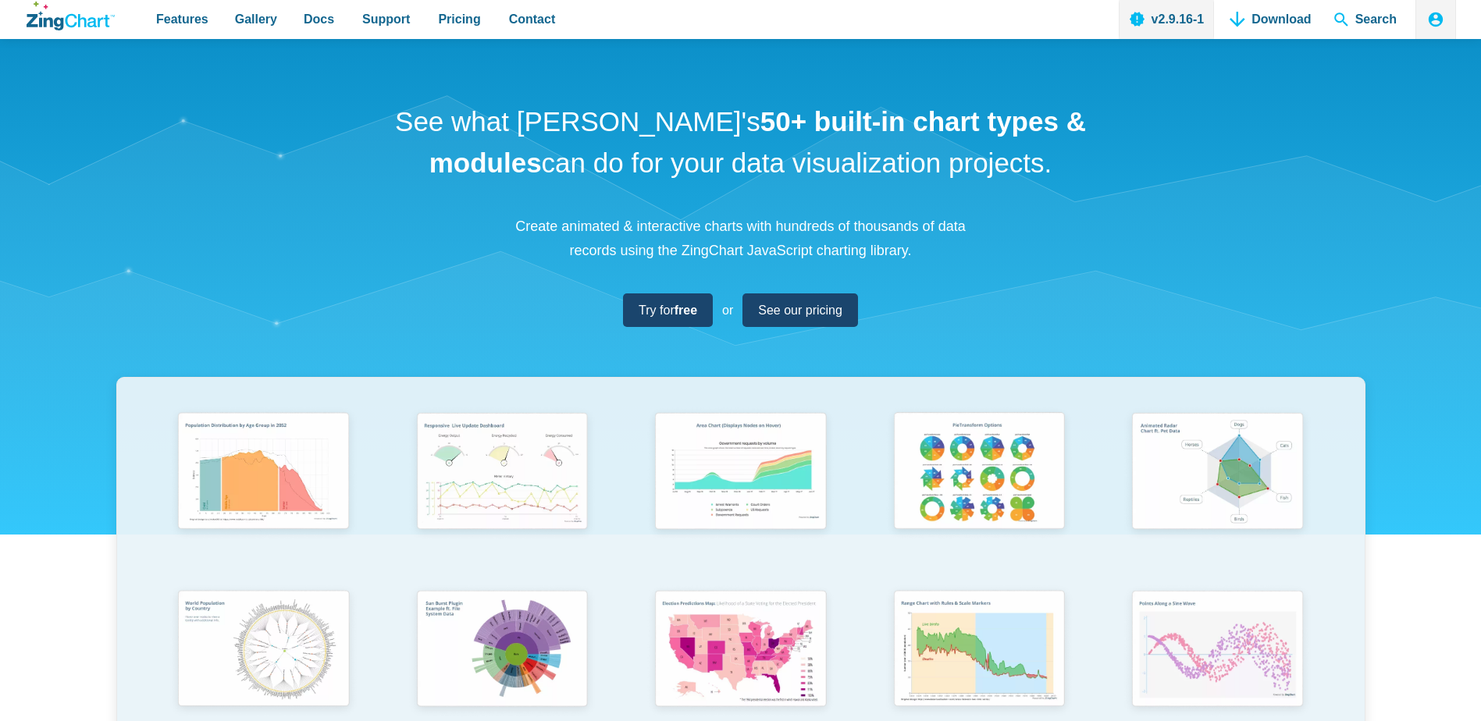 Image resolution: width=1481 pixels, height=721 pixels. I want to click on a: ZingChart Logo. Click to return to the homepage, so click(70, 16).